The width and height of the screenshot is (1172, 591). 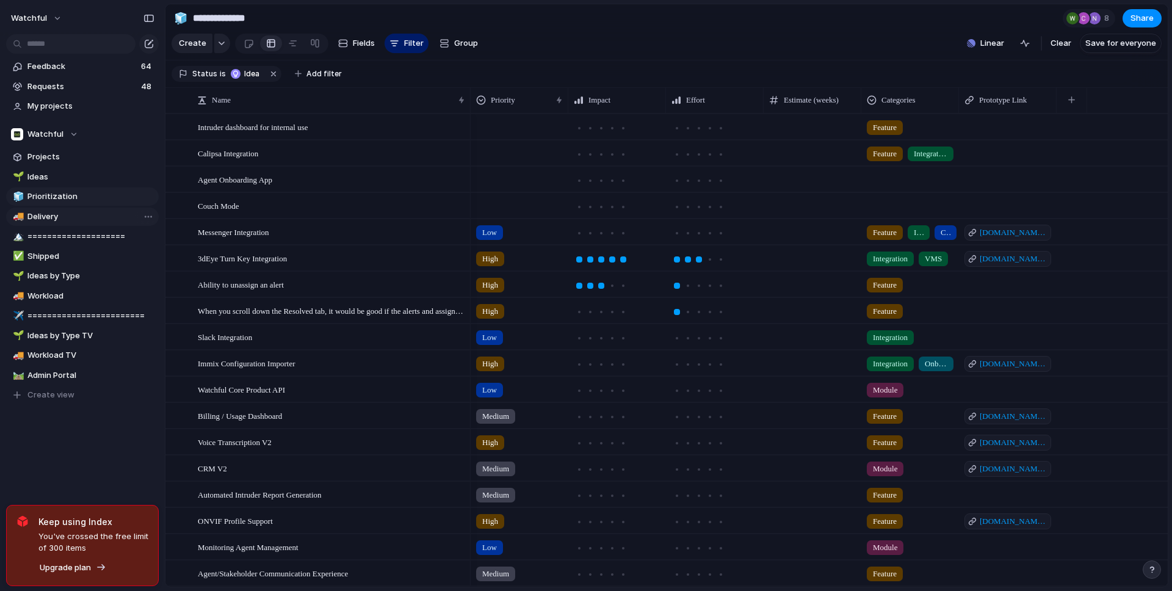 What do you see at coordinates (82, 336) in the screenshot?
I see `a: 🌱Ideas by Type TV` at bounding box center [82, 336].